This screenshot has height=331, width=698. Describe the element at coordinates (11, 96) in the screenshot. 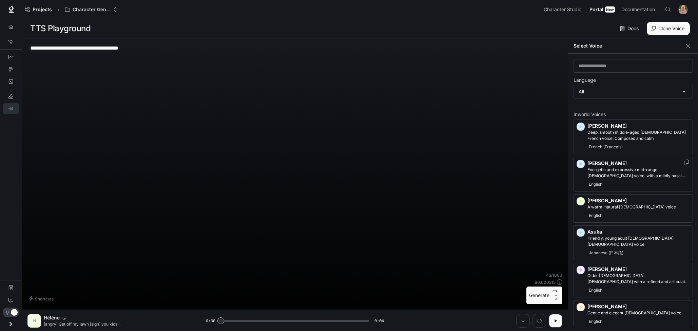

I see `a: LLM Playground` at that location.